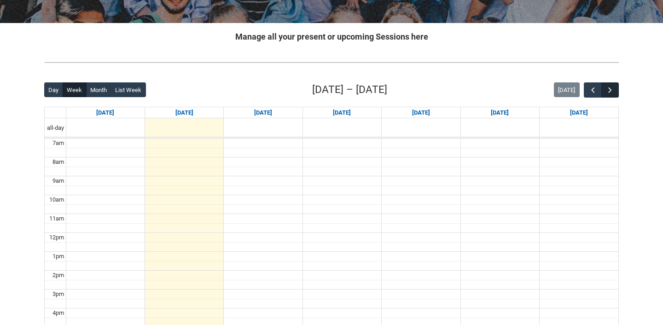  I want to click on div: 1pm, so click(58, 257).